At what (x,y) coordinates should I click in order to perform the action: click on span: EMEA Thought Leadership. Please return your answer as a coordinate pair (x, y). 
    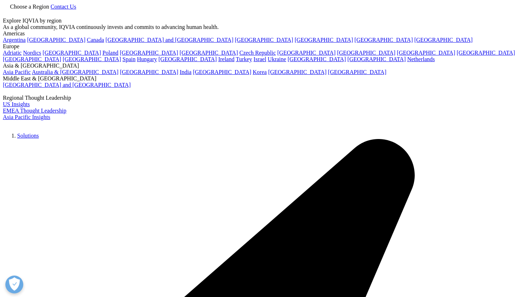
    Looking at the image, I should click on (34, 111).